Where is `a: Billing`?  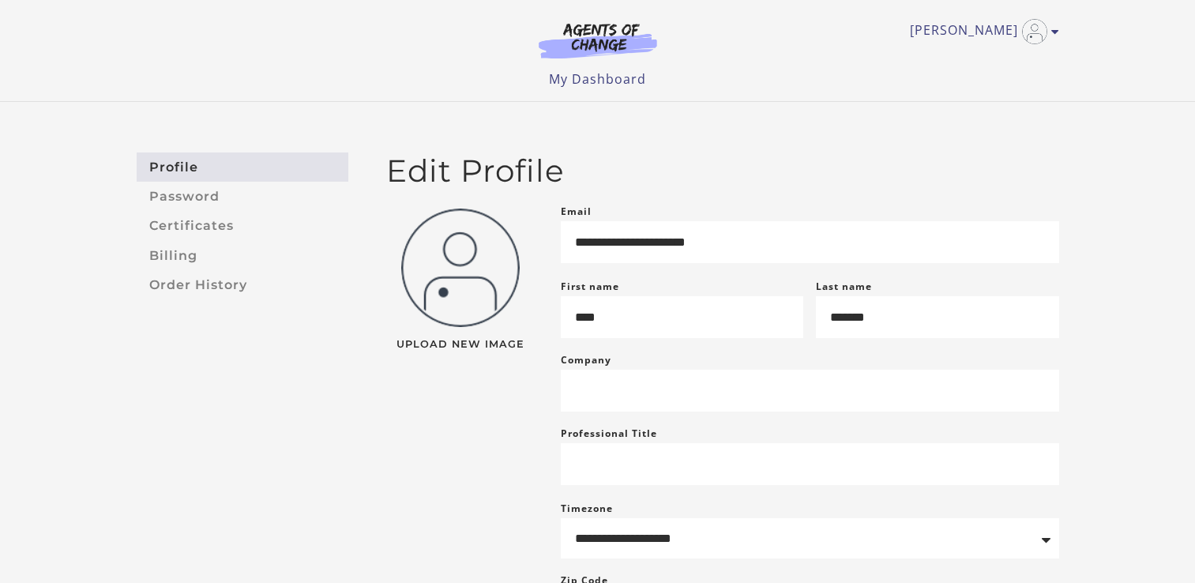 a: Billing is located at coordinates (243, 255).